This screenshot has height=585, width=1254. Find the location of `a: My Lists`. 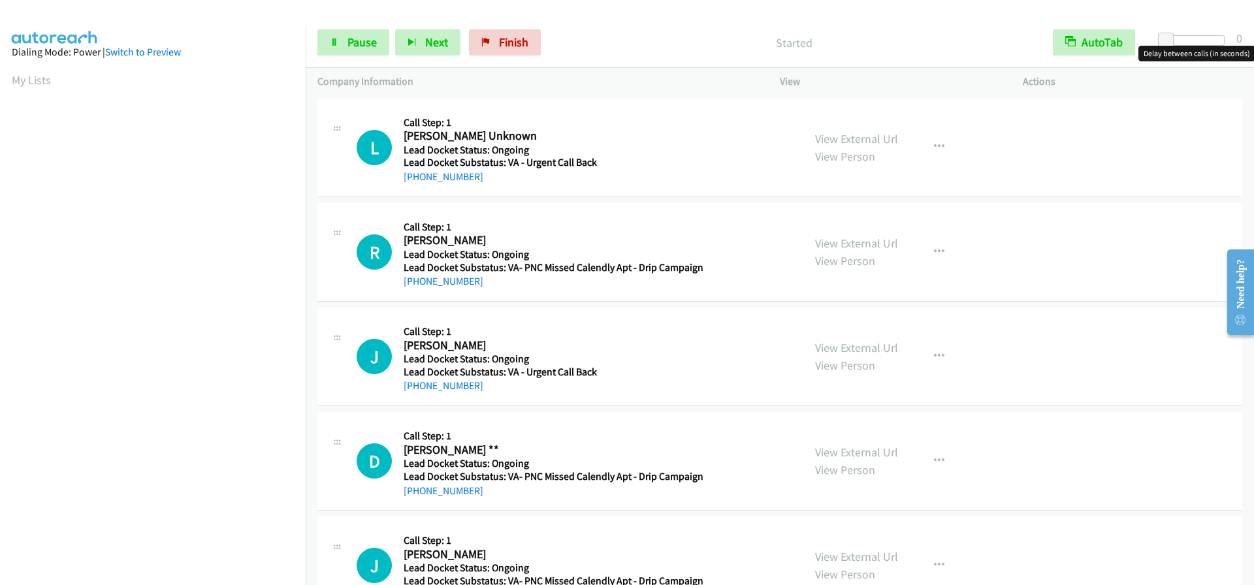

a: My Lists is located at coordinates (31, 80).